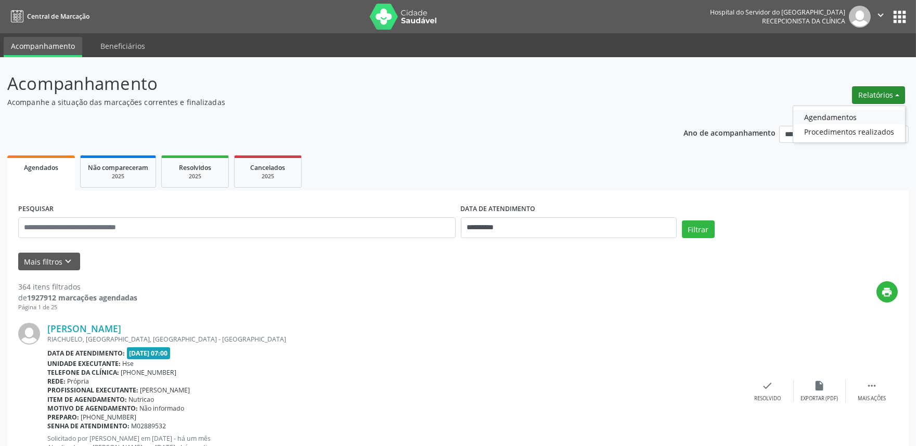  Describe the element at coordinates (268, 167) in the screenshot. I see `span: Cancelados` at that location.